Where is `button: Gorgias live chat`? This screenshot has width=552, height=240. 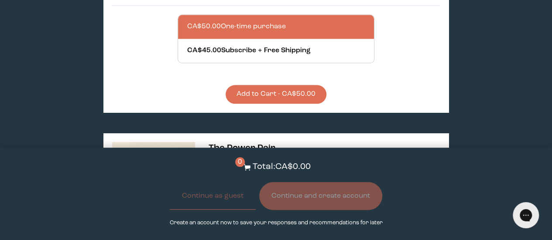 button: Gorgias live chat is located at coordinates (17, 16).